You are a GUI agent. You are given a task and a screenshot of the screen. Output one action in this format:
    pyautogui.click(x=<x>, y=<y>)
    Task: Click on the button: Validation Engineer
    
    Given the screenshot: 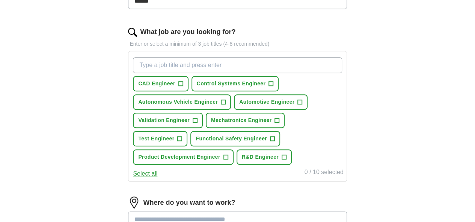 What is the action you would take?
    pyautogui.click(x=168, y=120)
    